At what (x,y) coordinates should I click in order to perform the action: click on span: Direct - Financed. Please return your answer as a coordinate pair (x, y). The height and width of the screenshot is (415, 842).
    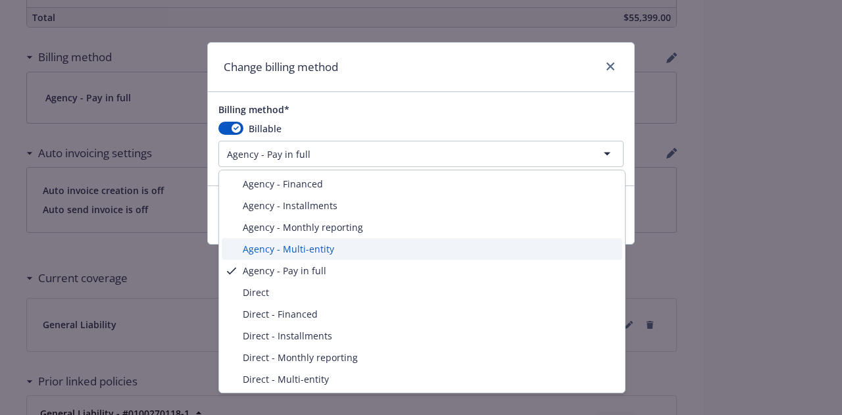
    Looking at the image, I should click on (280, 314).